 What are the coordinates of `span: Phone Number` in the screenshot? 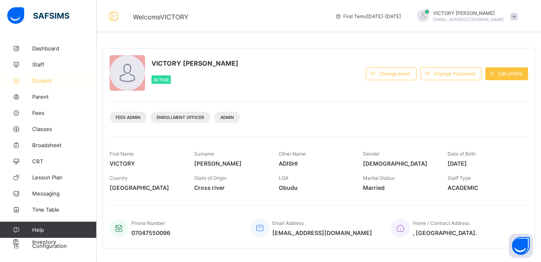 It's located at (148, 223).